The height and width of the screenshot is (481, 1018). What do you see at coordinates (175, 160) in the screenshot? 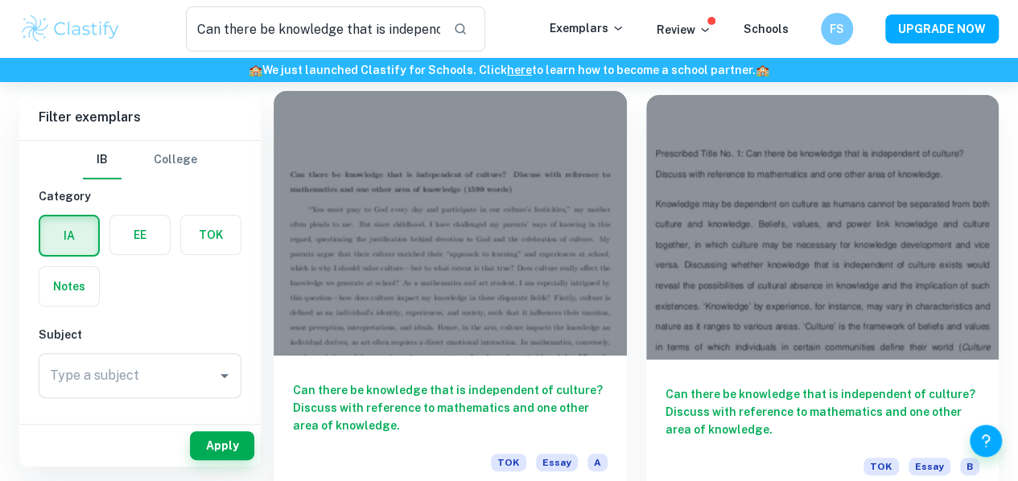
I see `button: College` at bounding box center [175, 160].